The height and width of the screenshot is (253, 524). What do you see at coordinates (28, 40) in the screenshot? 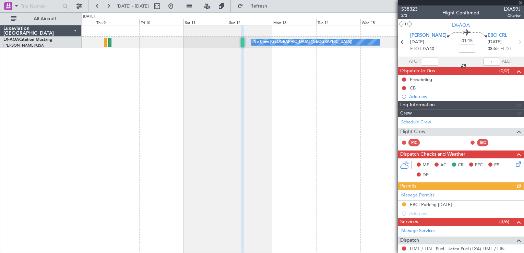
I see `a: LX-AOACitation Mustang` at bounding box center [28, 40].